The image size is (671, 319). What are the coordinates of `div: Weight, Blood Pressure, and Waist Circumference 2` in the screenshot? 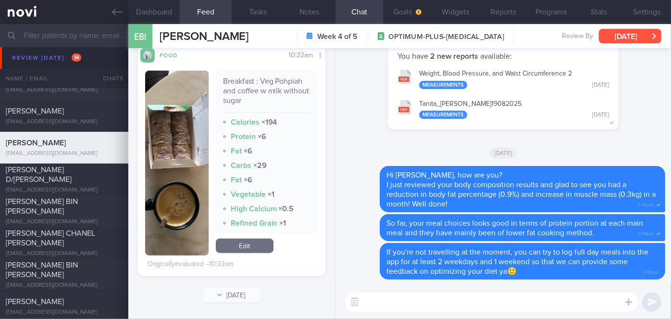 It's located at (514, 79).